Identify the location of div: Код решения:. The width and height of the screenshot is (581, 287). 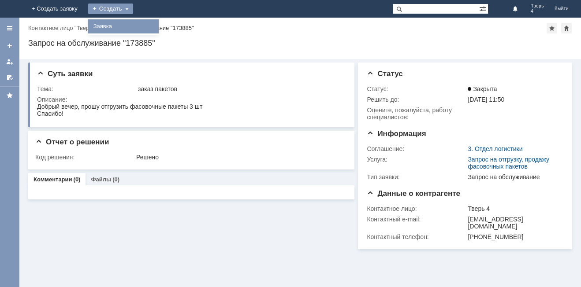
(85, 157).